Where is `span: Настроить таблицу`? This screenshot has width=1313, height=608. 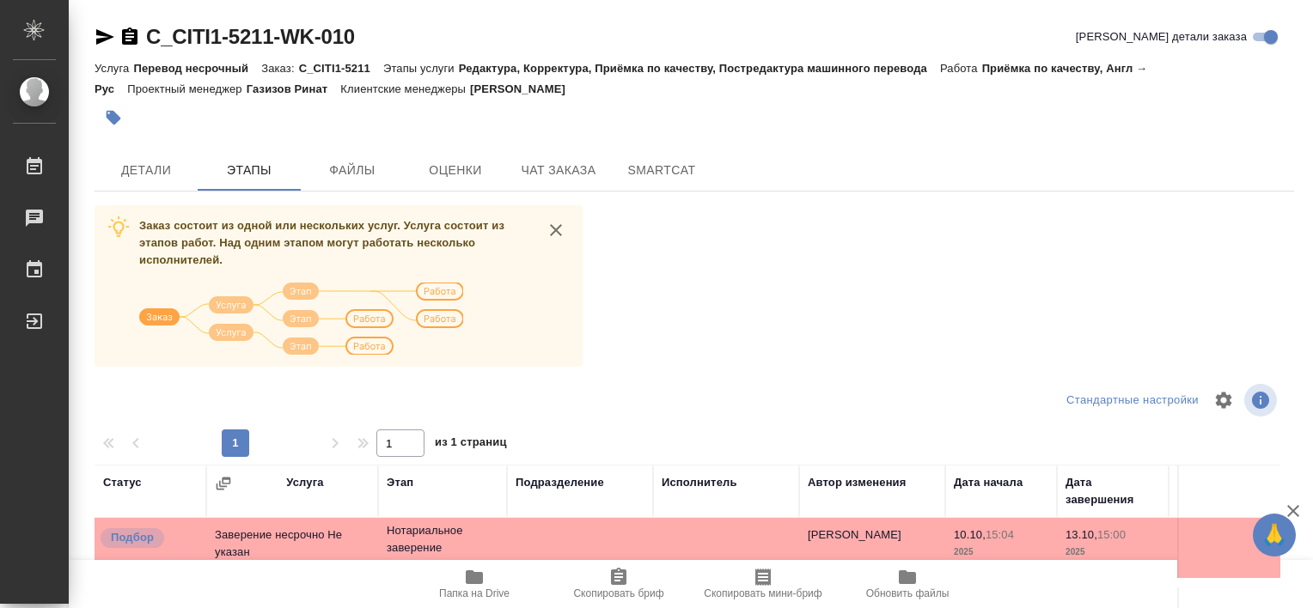
span: Настроить таблицу is located at coordinates (1223, 400).